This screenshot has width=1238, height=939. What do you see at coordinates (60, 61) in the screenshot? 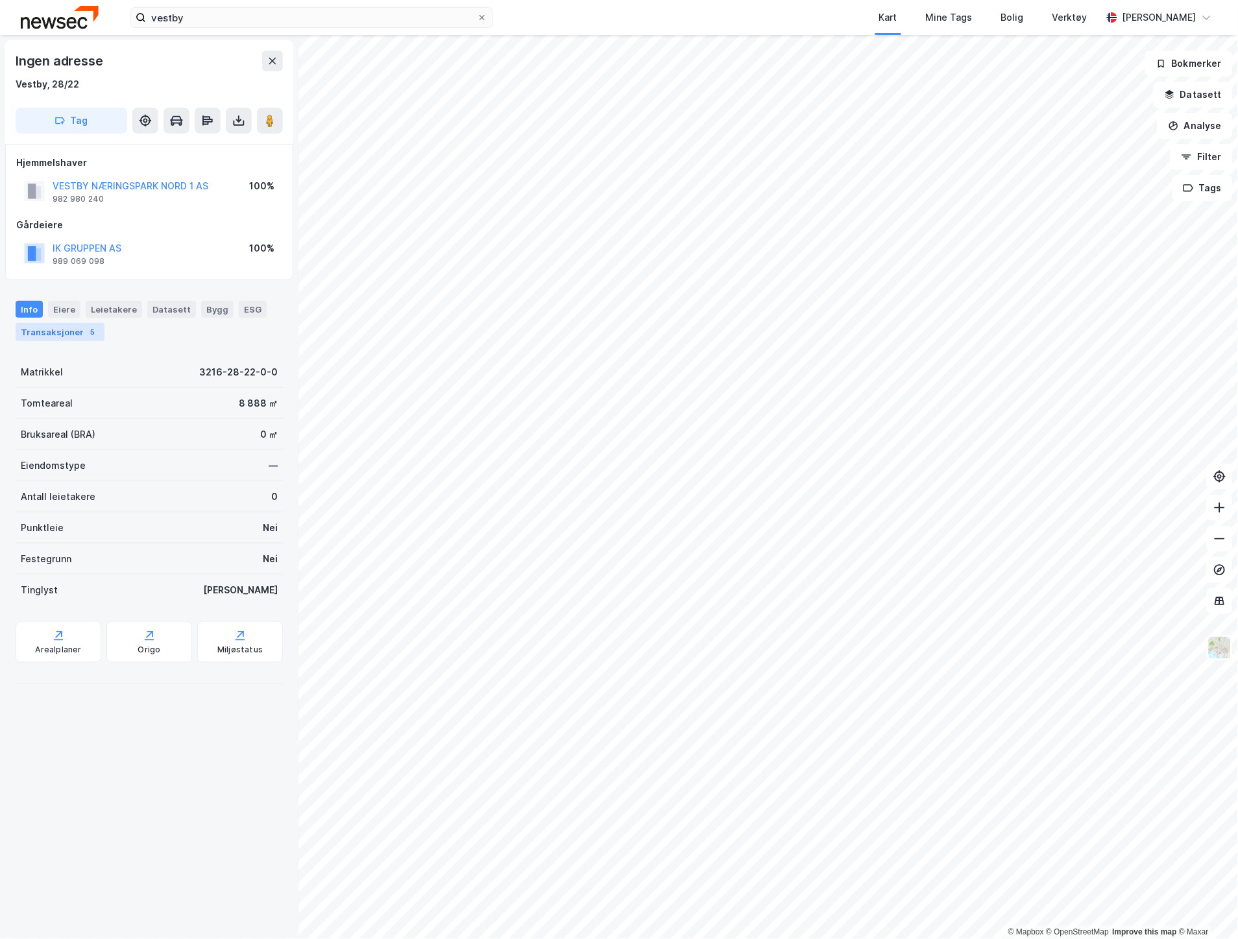
I see `div: Ingen adresse` at bounding box center [60, 61].